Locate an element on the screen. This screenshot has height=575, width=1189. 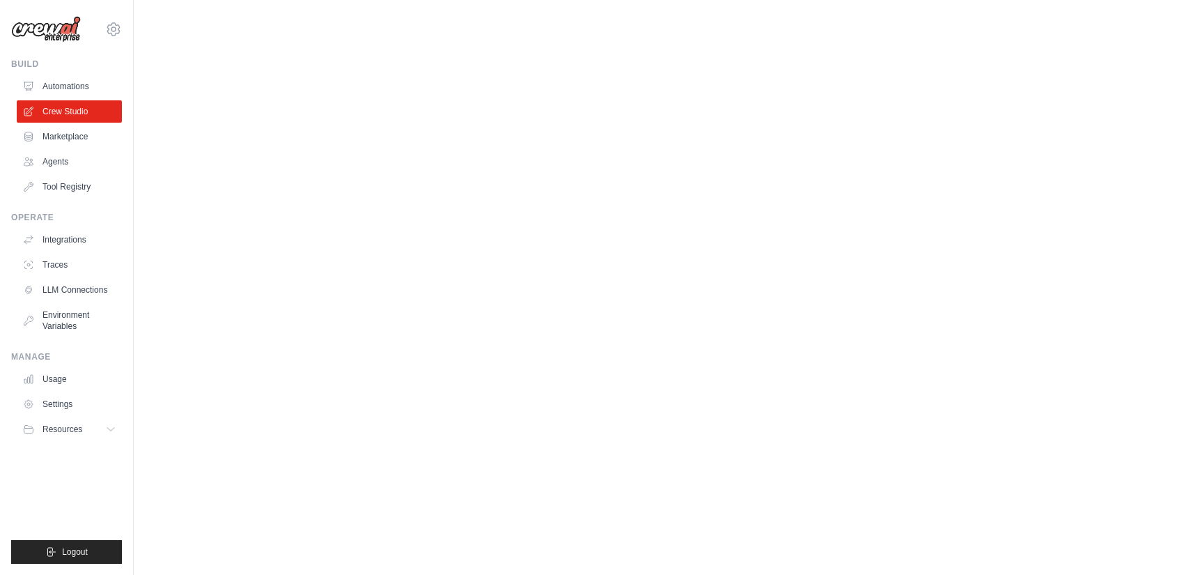
a: Integrations is located at coordinates (69, 240).